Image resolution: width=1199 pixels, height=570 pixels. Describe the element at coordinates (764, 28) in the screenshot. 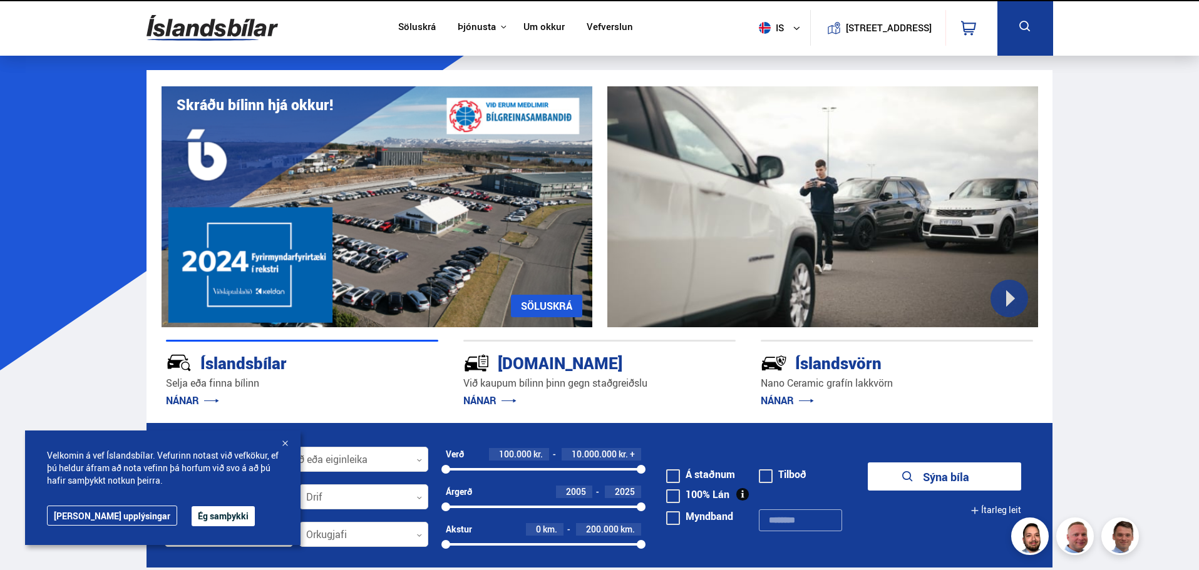

I see `img: svg+xml;base64,PHN2ZyB4bWxucz0iaHR0cDovL3d3dy53My5vcmcvMjAwMC9zdmciIHdpZHRoPSI1MTIiIGhlaWdodD0iNT...` at that location.